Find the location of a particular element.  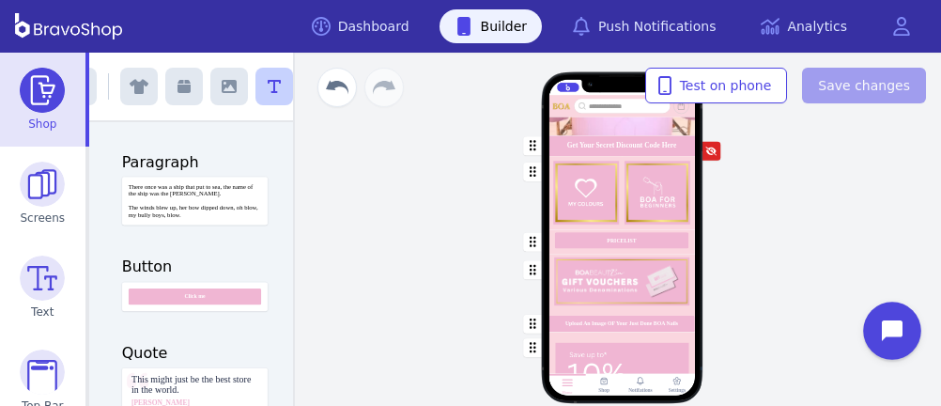

div: Settings is located at coordinates (677, 390).